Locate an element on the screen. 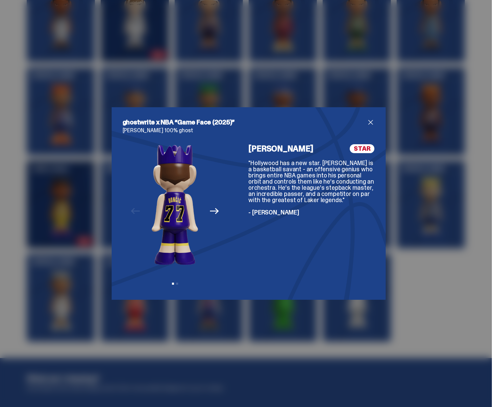  h2: ghostwrite x NBA “Game Face (2025)” is located at coordinates (245, 122).